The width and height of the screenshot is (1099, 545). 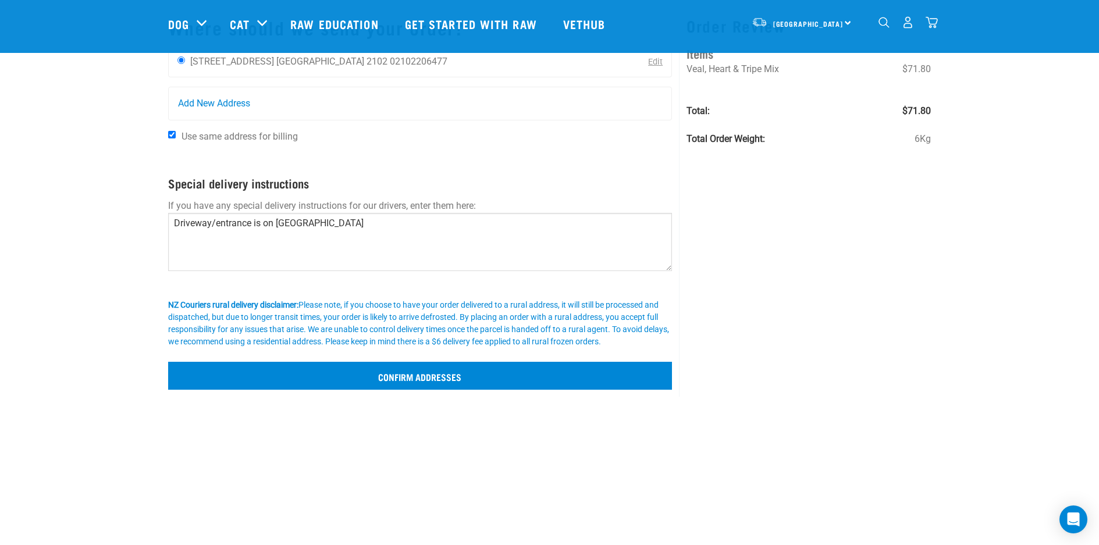 I want to click on span: 6Kg, so click(x=923, y=139).